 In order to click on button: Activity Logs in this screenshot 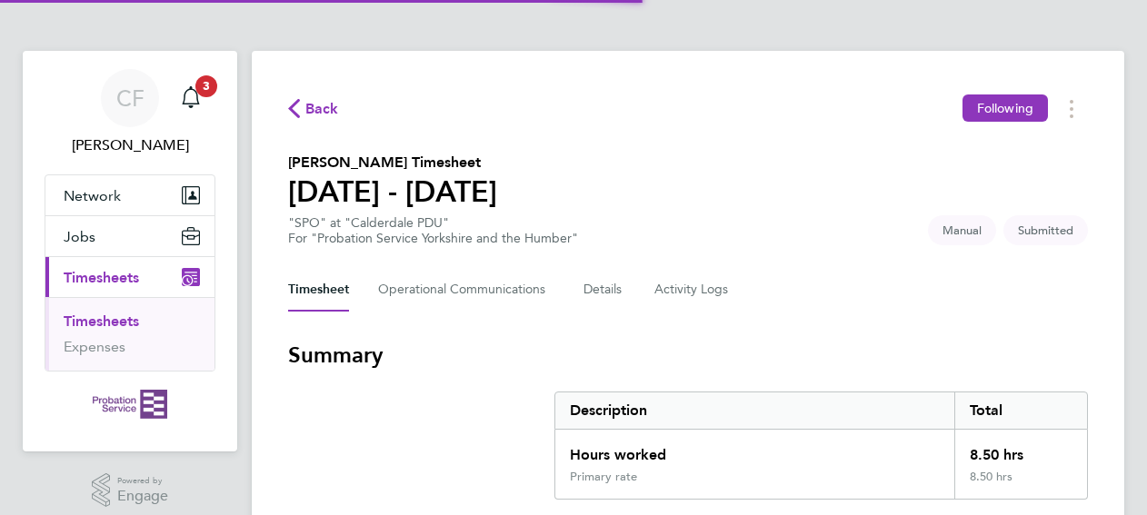, I will do `click(693, 290)`.